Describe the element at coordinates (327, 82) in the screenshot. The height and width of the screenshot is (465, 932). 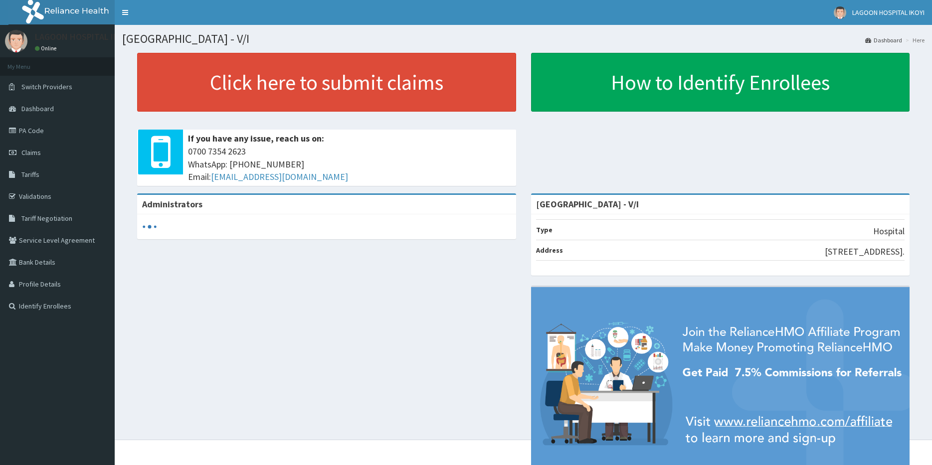
I see `a: Click here to submit claims` at that location.